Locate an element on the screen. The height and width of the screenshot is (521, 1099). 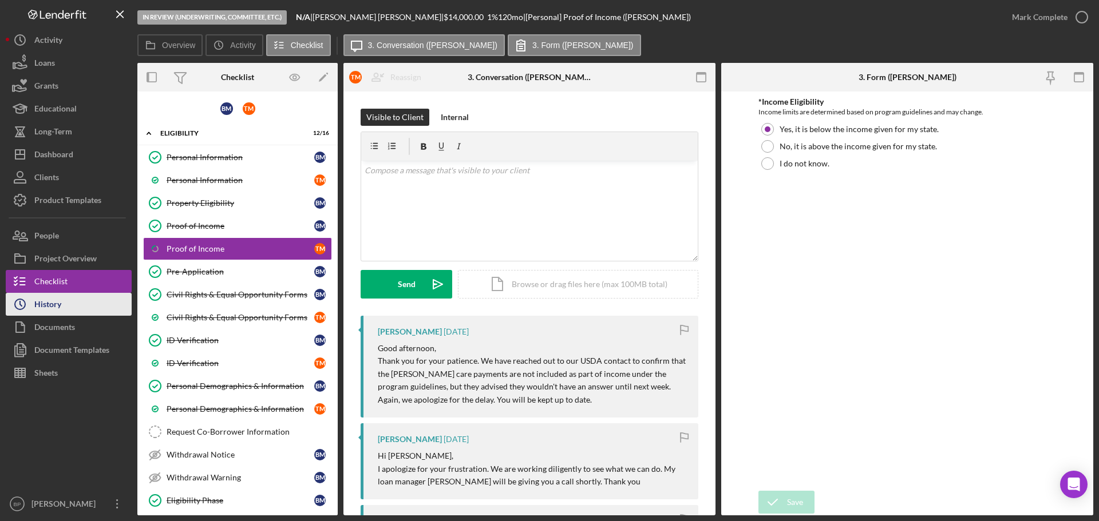
button: Internal is located at coordinates (454, 117).